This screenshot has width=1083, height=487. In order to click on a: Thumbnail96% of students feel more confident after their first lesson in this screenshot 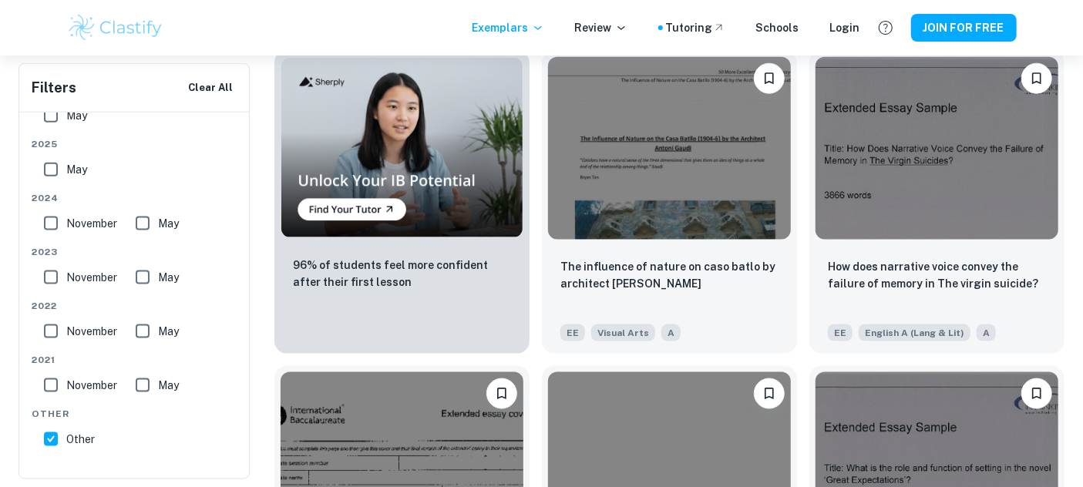, I will do `click(402, 202)`.